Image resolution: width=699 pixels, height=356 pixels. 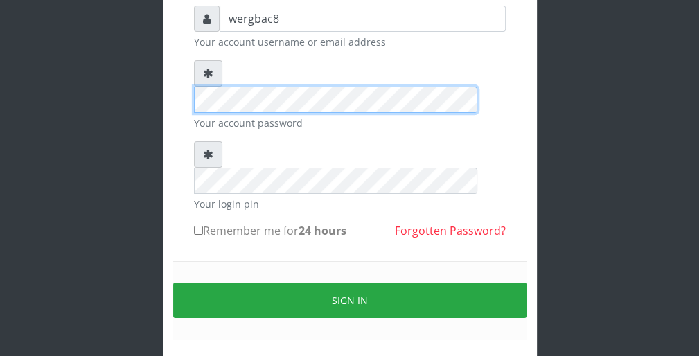 What do you see at coordinates (198, 230) in the screenshot?
I see `input: Remember me for24 hours` at bounding box center [198, 230].